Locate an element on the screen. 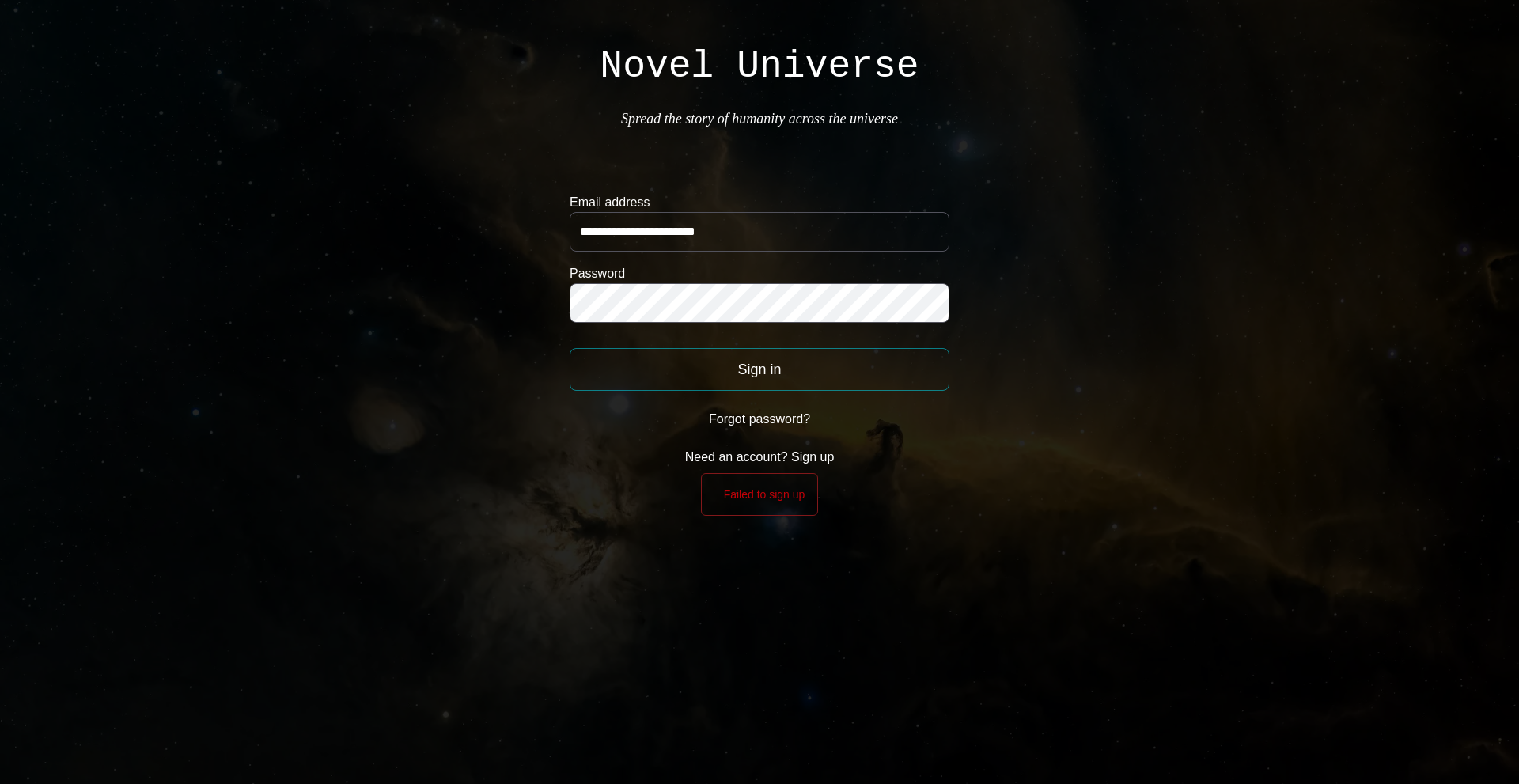 The width and height of the screenshot is (1519, 784). p: Failed to sign up is located at coordinates (764, 495).